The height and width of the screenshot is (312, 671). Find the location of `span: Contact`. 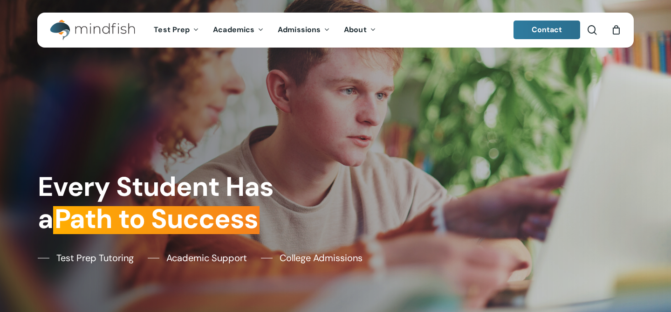

span: Contact is located at coordinates (547, 29).